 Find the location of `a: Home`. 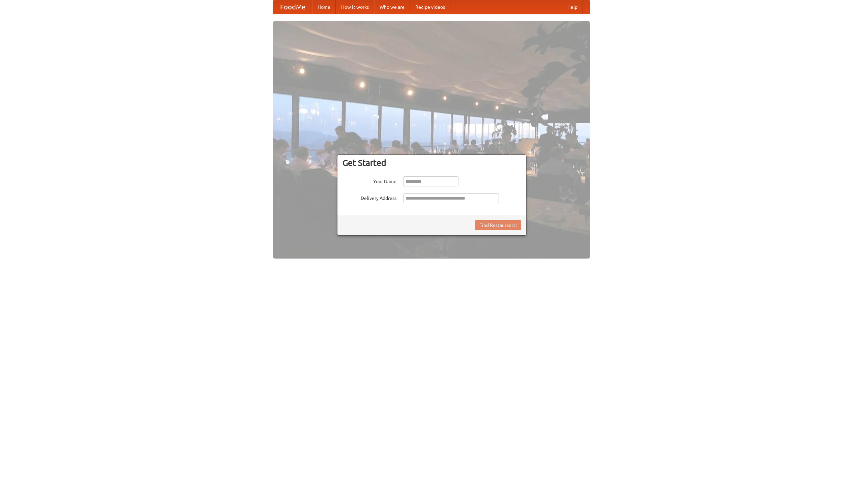

a: Home is located at coordinates (324, 7).